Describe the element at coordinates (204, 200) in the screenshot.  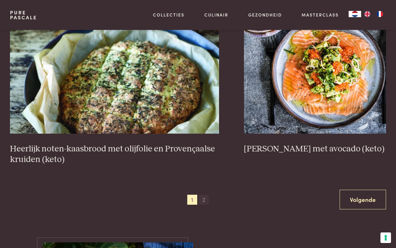
I see `span: 2` at that location.